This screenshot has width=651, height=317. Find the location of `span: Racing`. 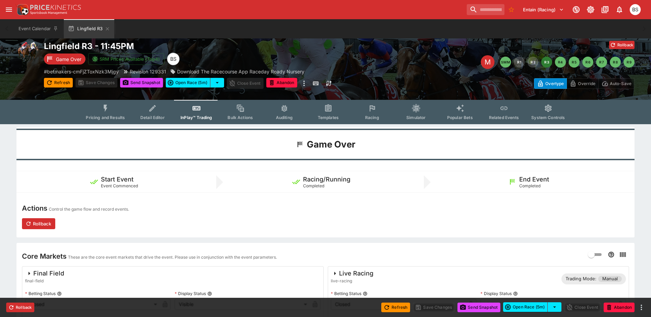

span: Racing is located at coordinates (372, 117).